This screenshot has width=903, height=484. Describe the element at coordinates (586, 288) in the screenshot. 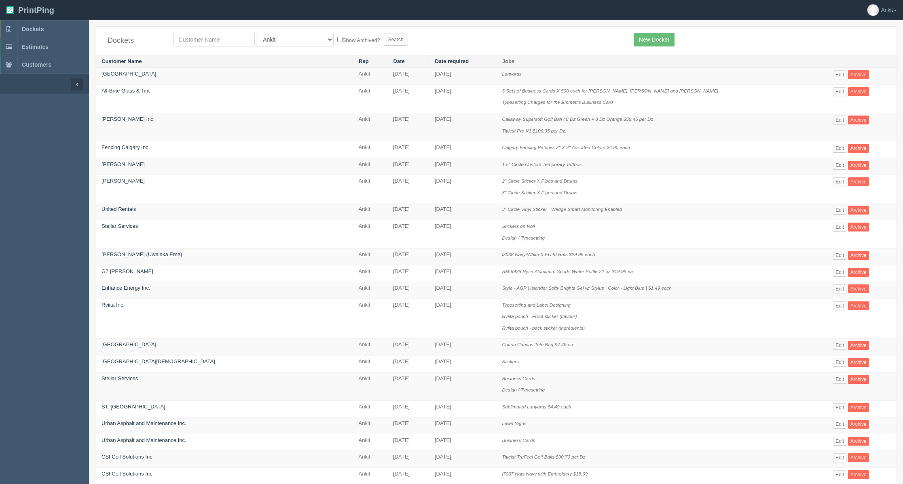

I see `i: Style - AGP | Islander Softy Brights Gel w/ Stylus | Color - Light Blue | $1.49 each` at that location.